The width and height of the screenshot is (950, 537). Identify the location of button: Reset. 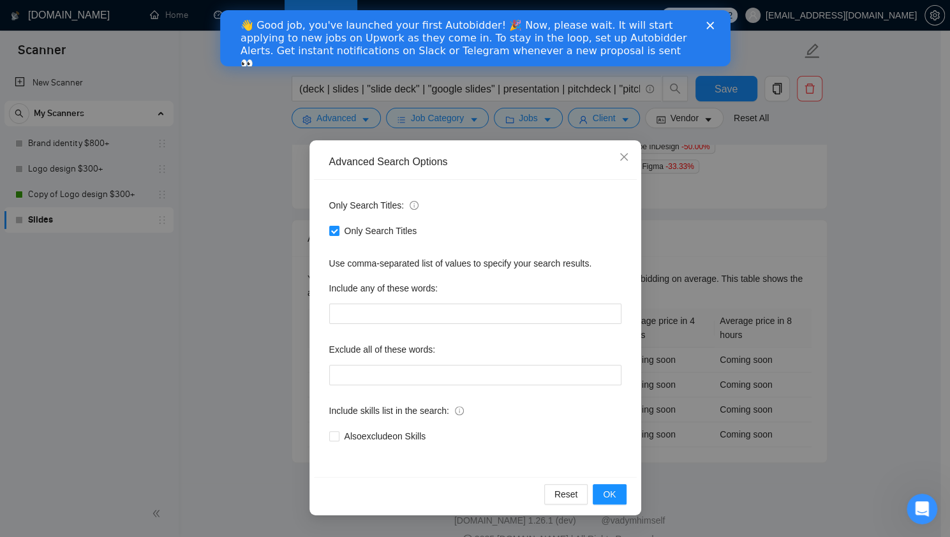
(566, 495).